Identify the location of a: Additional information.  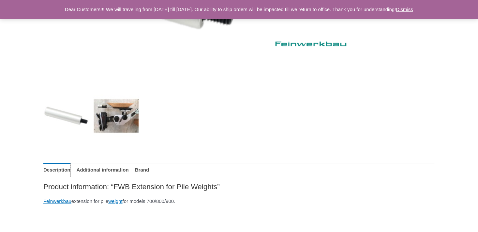
(103, 170).